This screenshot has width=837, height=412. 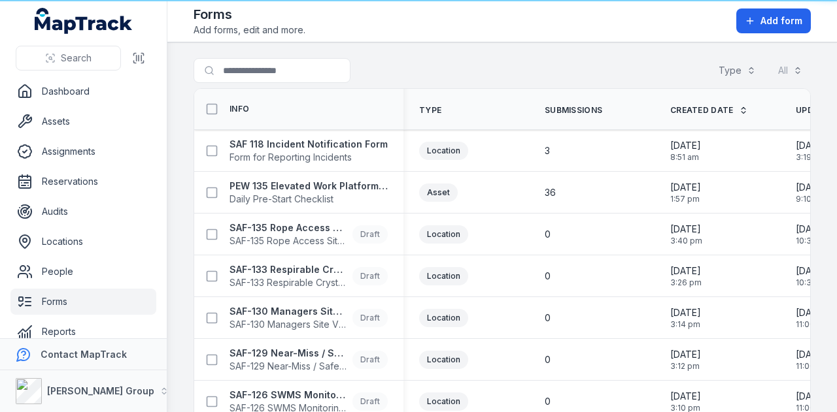 I want to click on a: SAF-133 Respirable Crystalline Silica Site Inspection ChecklistSAF-133 Respirable Crystalline Sil..., so click(x=309, y=276).